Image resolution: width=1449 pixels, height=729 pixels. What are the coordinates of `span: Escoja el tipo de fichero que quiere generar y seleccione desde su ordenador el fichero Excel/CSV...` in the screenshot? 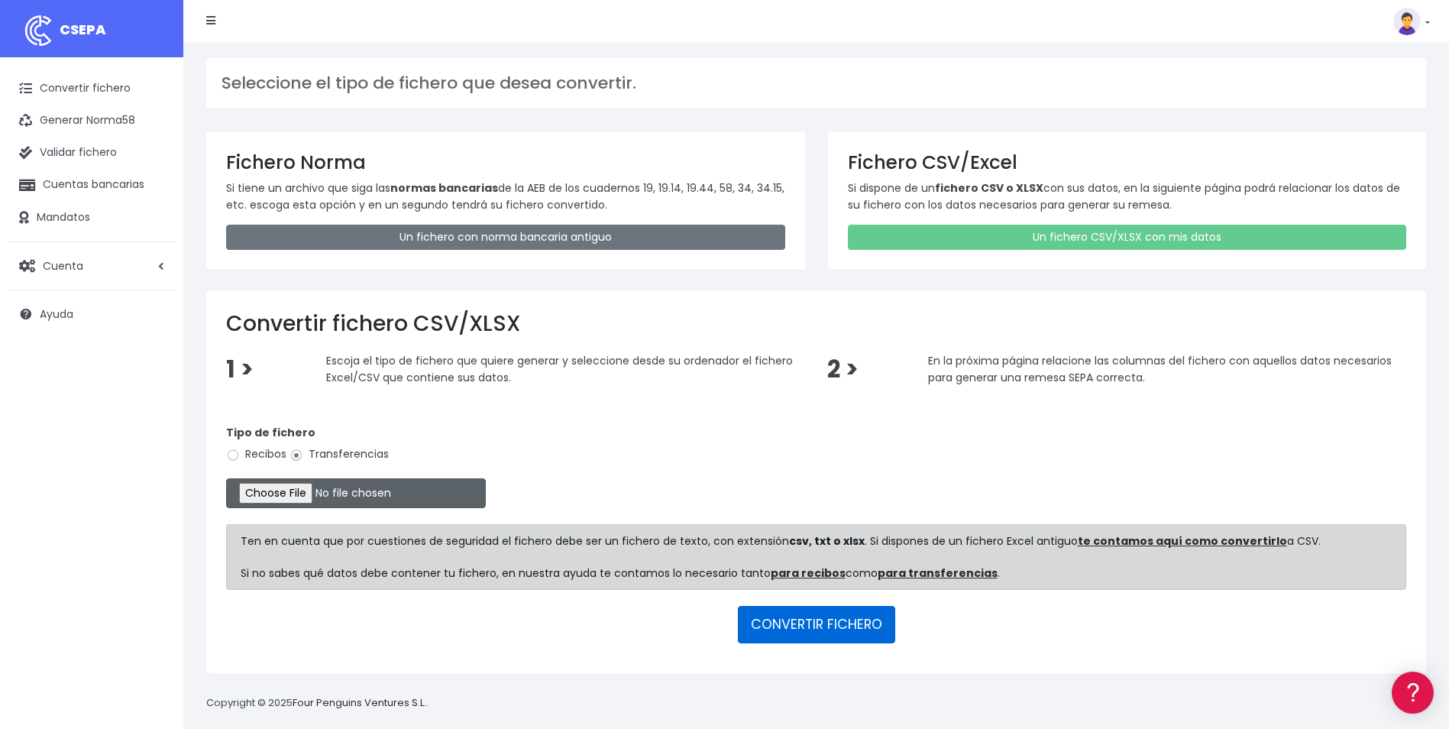 It's located at (559, 369).